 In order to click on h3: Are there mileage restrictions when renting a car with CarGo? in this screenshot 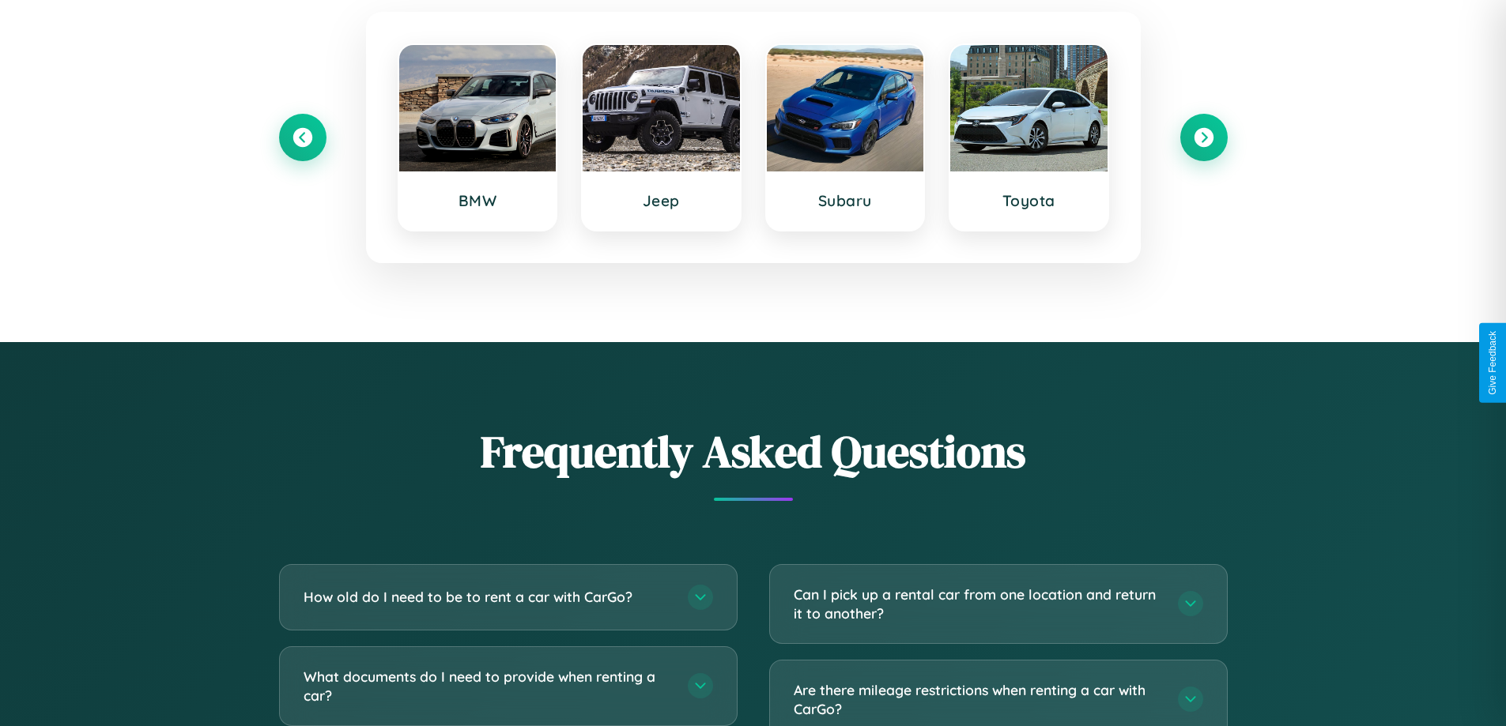, I will do `click(978, 700)`.